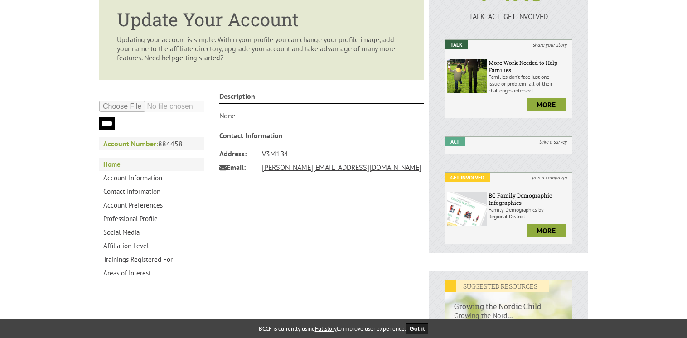 The image size is (687, 338). What do you see at coordinates (457, 44) in the screenshot?
I see `em: Talk` at bounding box center [457, 44].